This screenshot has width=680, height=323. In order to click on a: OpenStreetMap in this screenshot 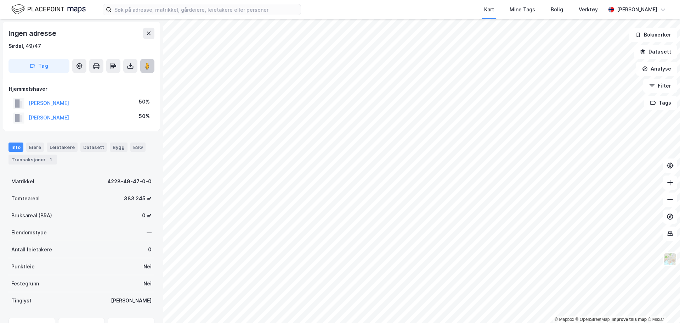, I will do `click(593, 319)`.